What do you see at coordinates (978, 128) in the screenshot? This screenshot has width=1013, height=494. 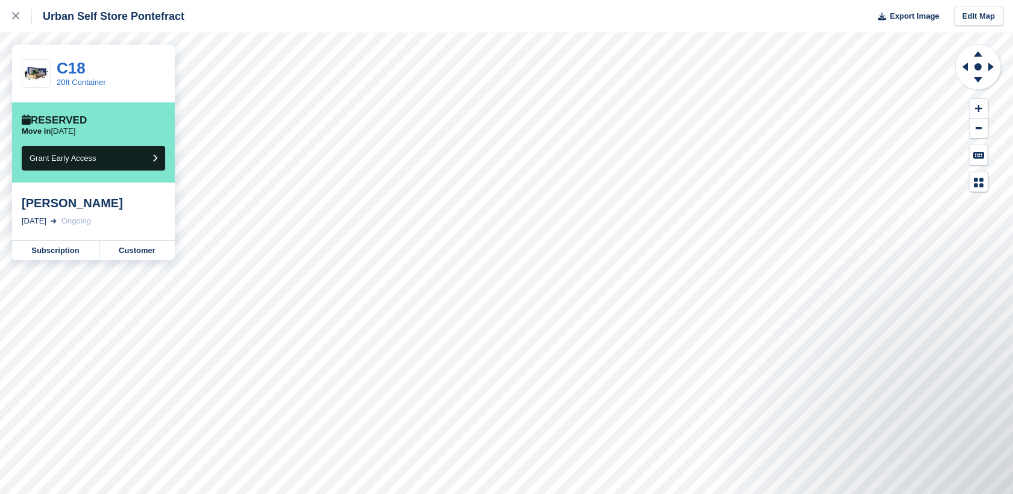 I see `button: Zoom Out` at bounding box center [978, 128].